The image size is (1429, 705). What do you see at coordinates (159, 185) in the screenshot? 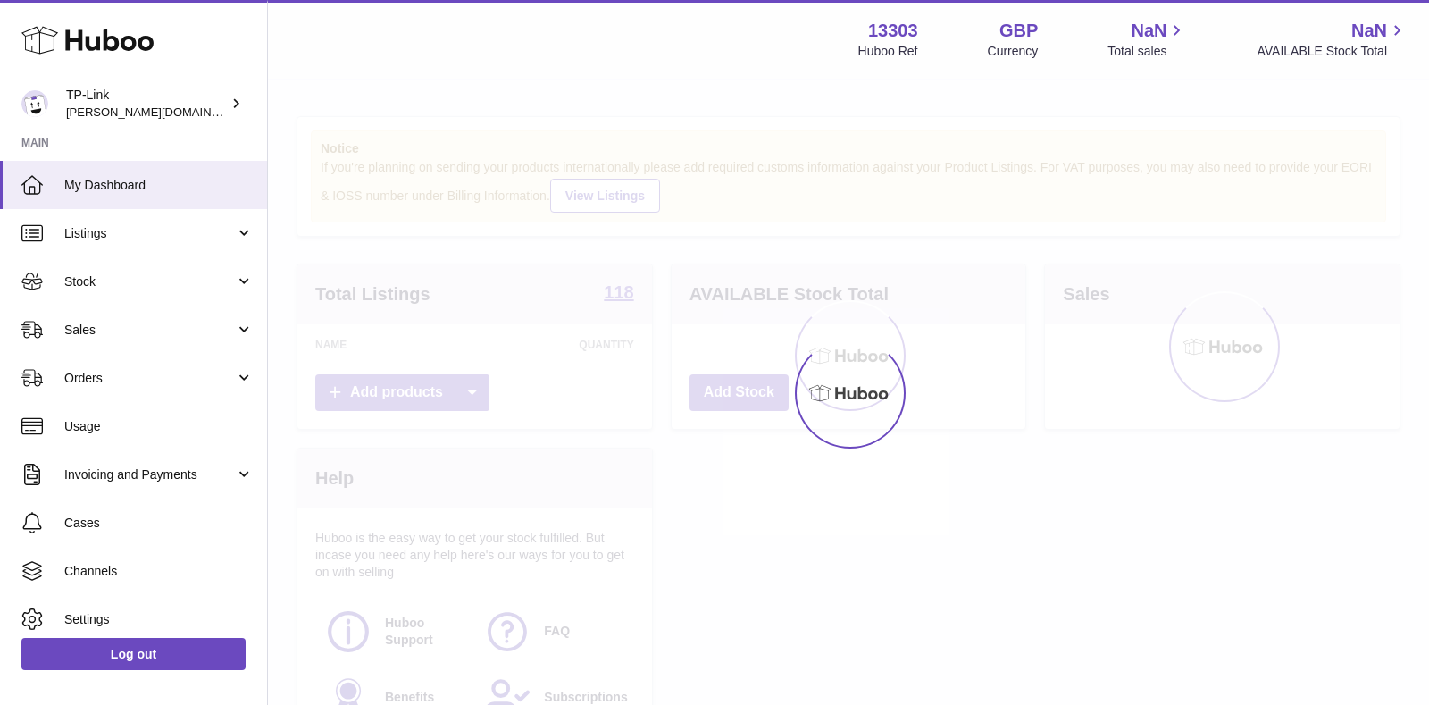
I see `span: My Dashboard` at bounding box center [159, 185].